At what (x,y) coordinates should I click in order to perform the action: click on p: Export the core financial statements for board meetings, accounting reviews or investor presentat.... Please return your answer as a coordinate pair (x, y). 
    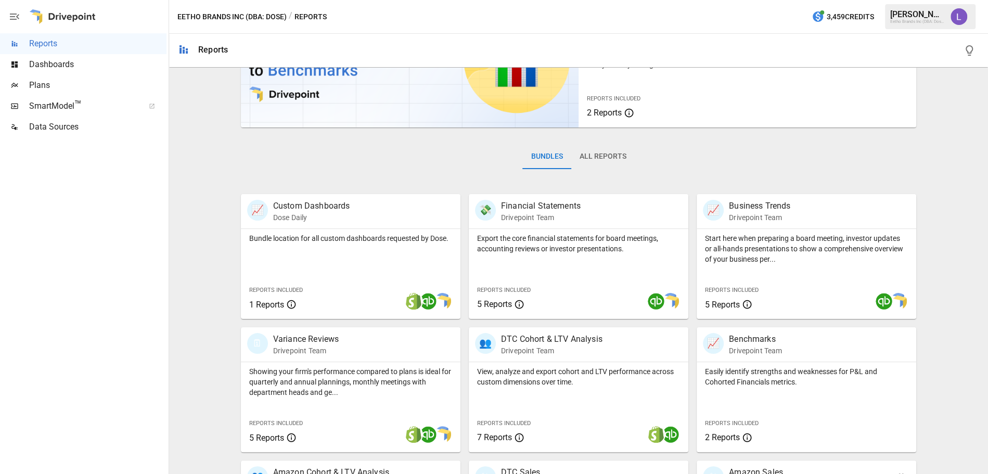
    Looking at the image, I should click on (578, 243).